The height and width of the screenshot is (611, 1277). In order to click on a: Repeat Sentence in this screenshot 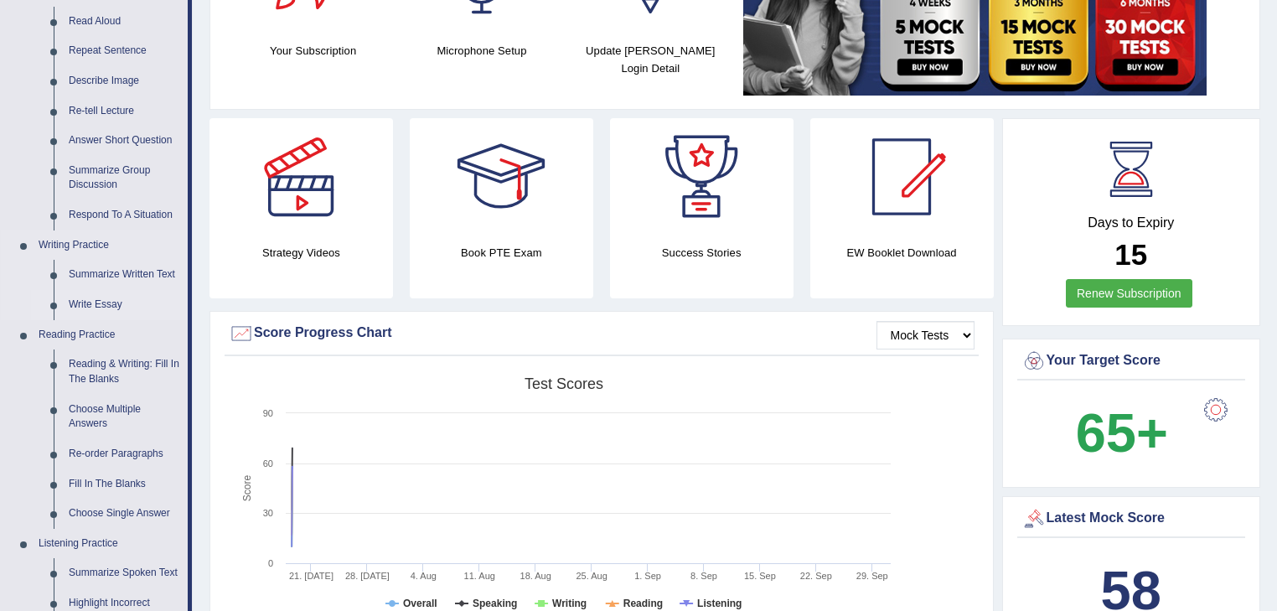, I will do `click(124, 51)`.